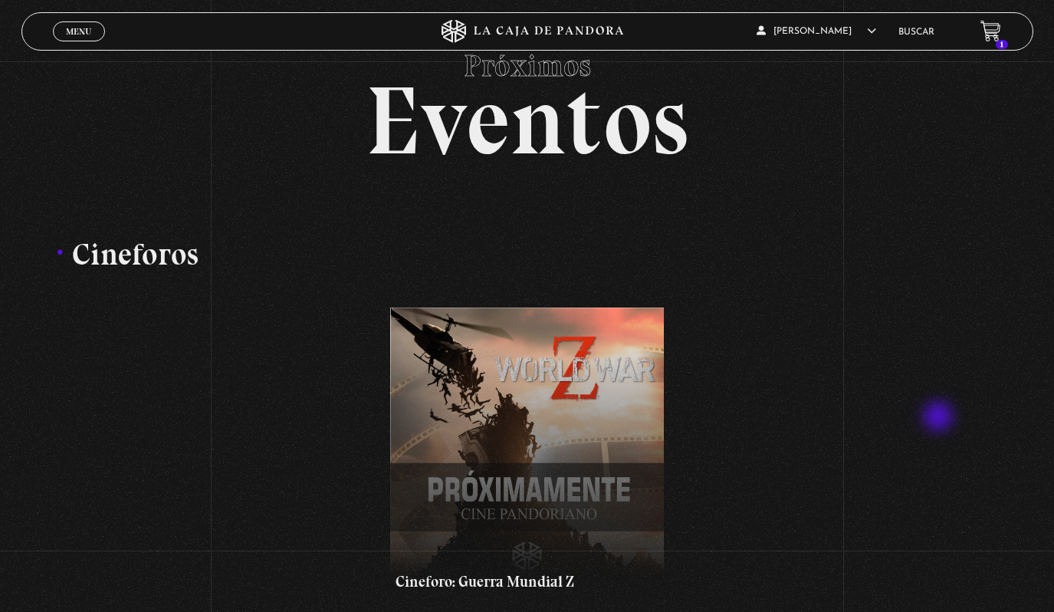 The height and width of the screenshot is (612, 1054). What do you see at coordinates (78, 45) in the screenshot?
I see `span: Cerrar` at bounding box center [78, 45].